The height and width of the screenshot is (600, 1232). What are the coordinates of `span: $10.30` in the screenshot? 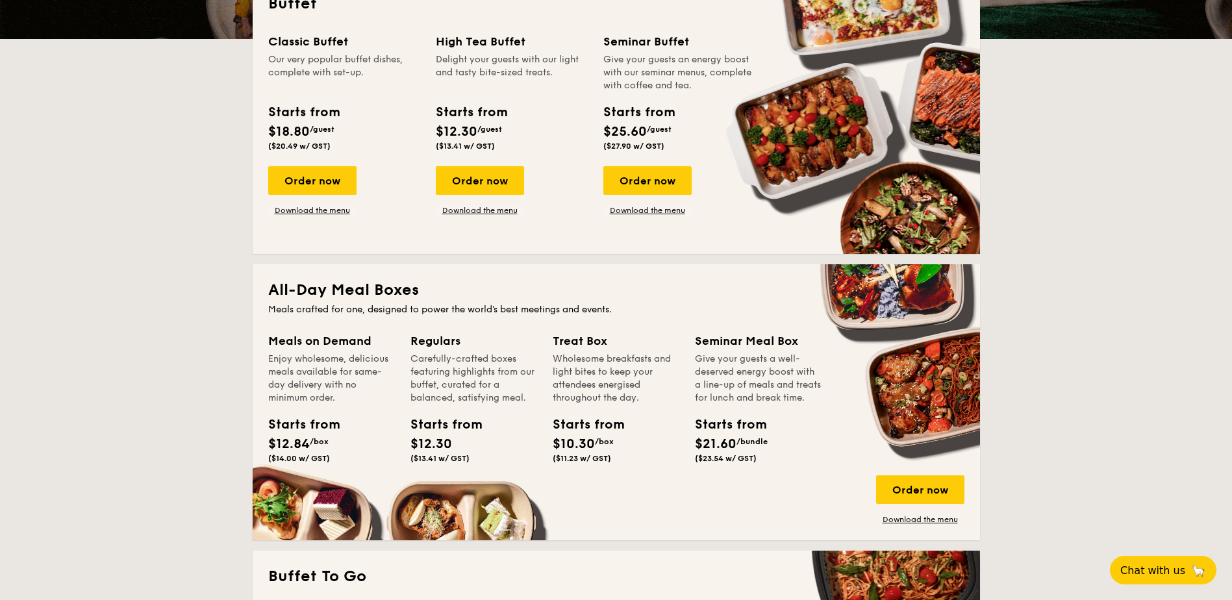 It's located at (574, 444).